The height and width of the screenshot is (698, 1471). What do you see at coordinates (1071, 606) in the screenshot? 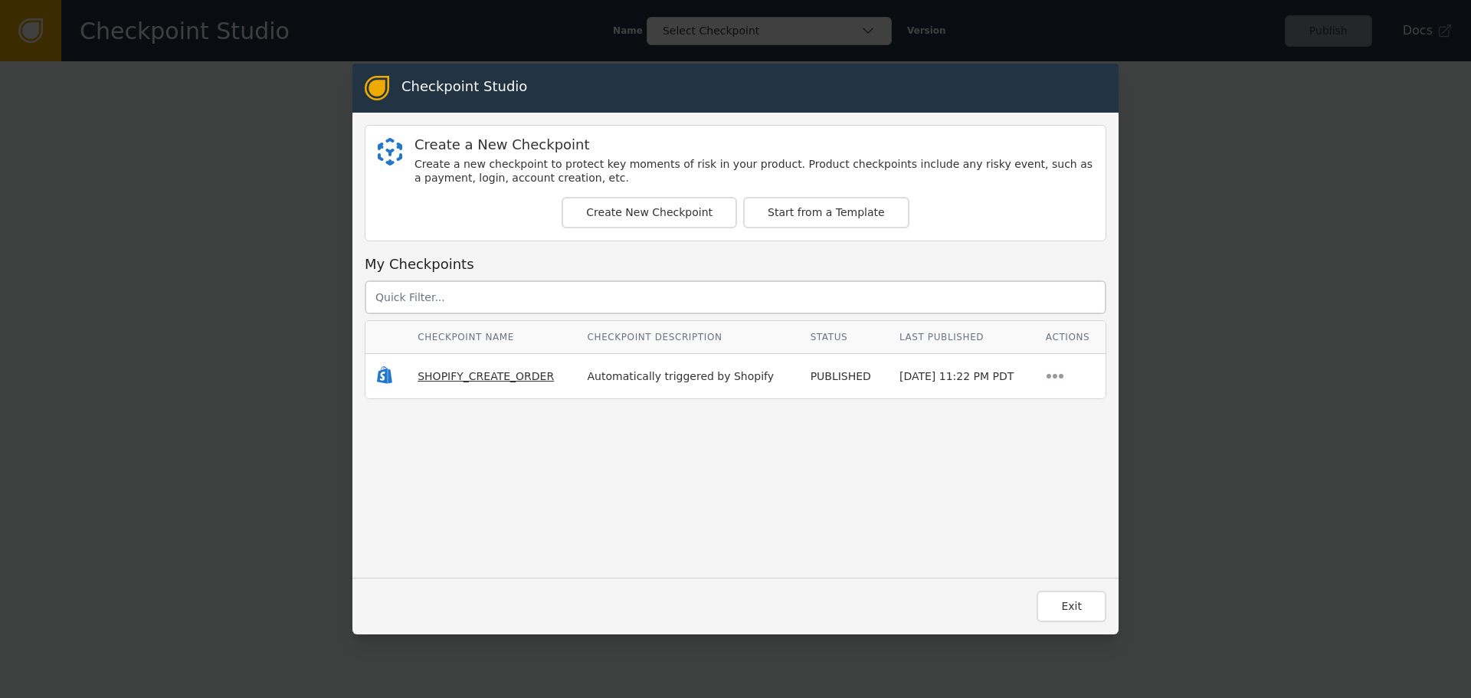
I see `button: Exit` at bounding box center [1071, 606].